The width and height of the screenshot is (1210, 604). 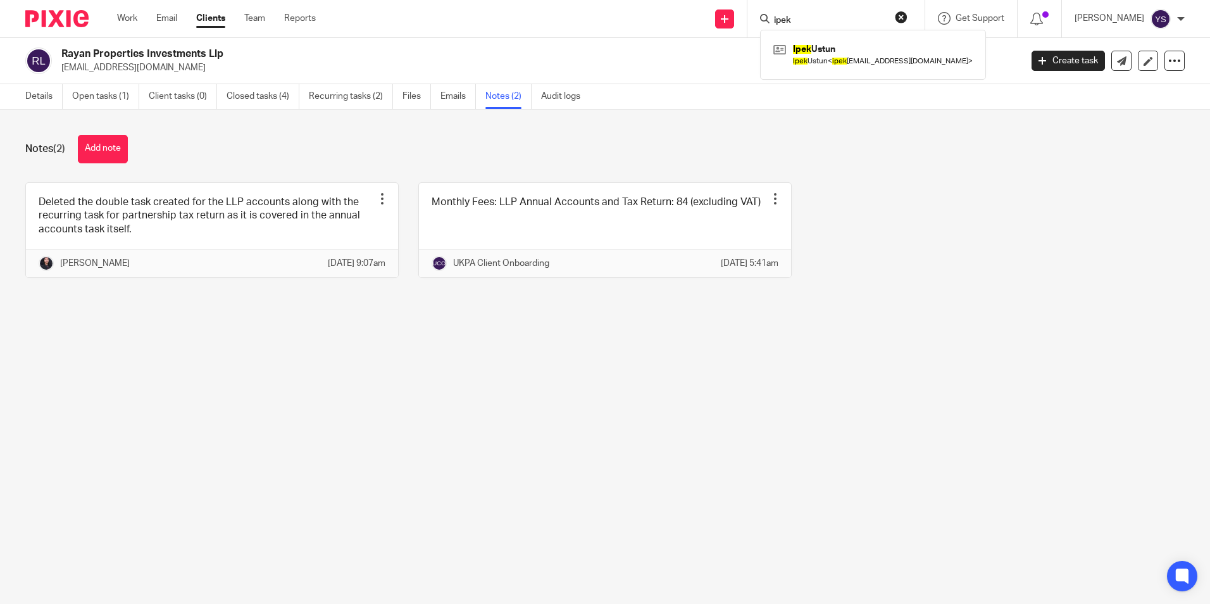 I want to click on span: (2), so click(x=59, y=149).